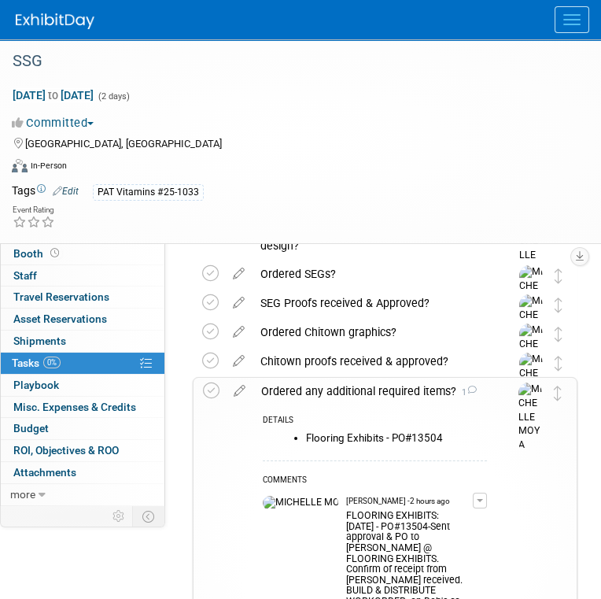 This screenshot has height=599, width=601. What do you see at coordinates (148, 192) in the screenshot?
I see `div: PAT Vitamins #25-1033` at bounding box center [148, 192].